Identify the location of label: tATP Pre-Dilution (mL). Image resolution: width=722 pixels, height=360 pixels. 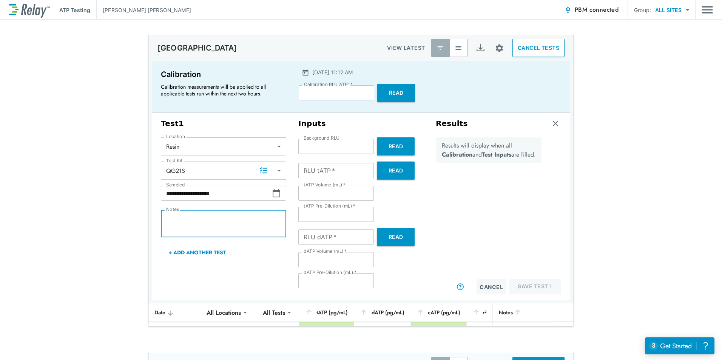
(329, 206).